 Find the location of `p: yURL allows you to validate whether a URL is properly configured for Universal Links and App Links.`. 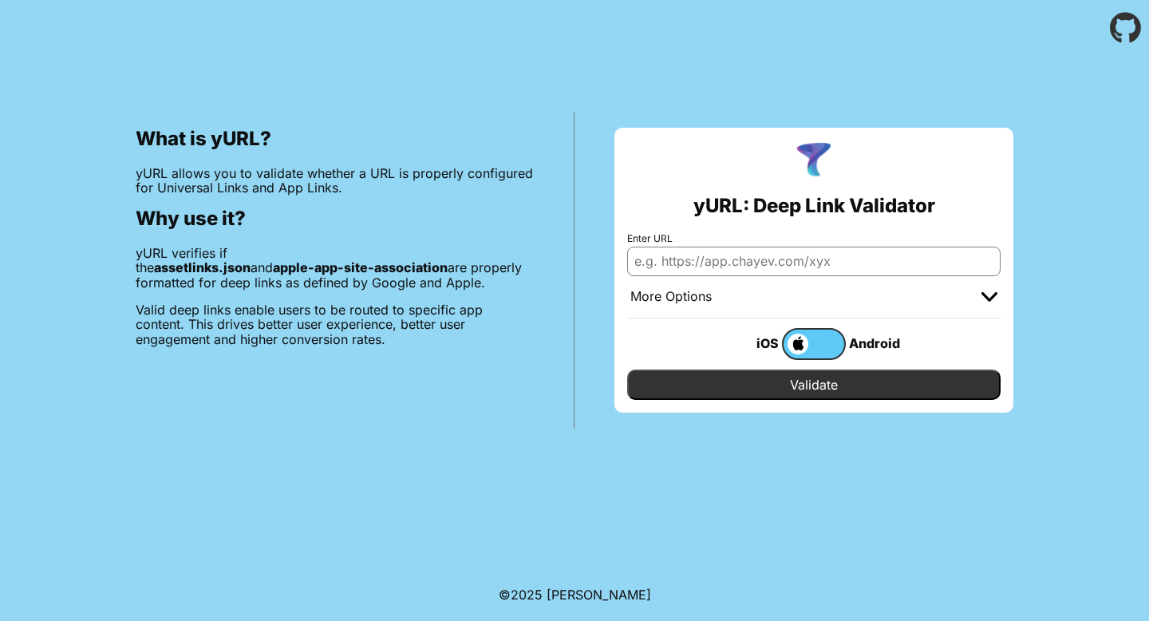

p: yURL allows you to validate whether a URL is properly configured for Universal Links and App Links. is located at coordinates (334, 180).